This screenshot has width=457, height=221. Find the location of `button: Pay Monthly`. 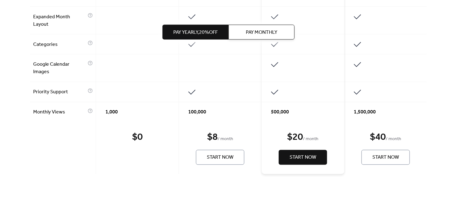

button: Pay Monthly is located at coordinates (261, 32).